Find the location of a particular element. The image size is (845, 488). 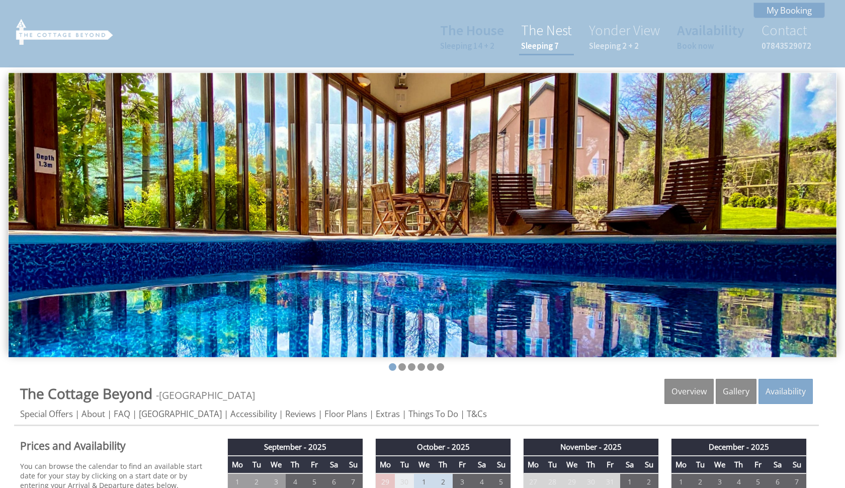

a: Yonder ViewSleeping 2 + 2 is located at coordinates (624, 36).